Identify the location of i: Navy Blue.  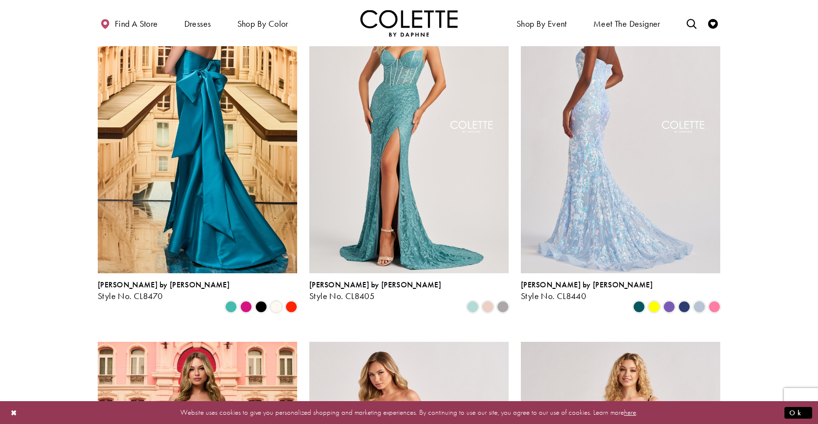
(684, 307).